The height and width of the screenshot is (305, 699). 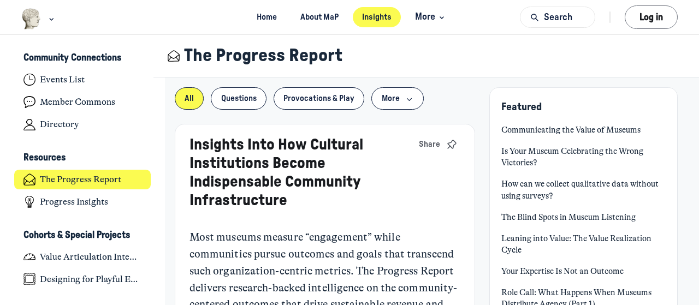 I want to click on button: Log in, so click(x=651, y=17).